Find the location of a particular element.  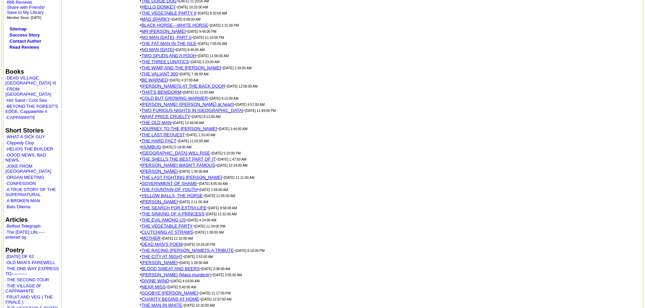

a: WHAT PRICE CRUELTY is located at coordinates (166, 116).